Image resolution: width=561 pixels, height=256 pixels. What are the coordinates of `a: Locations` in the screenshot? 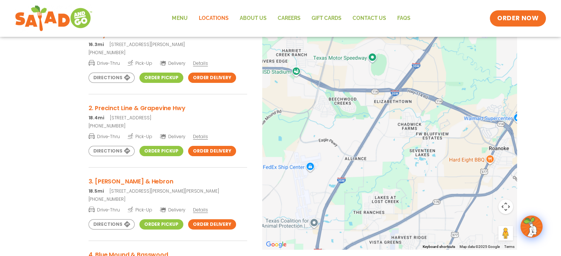 It's located at (213, 18).